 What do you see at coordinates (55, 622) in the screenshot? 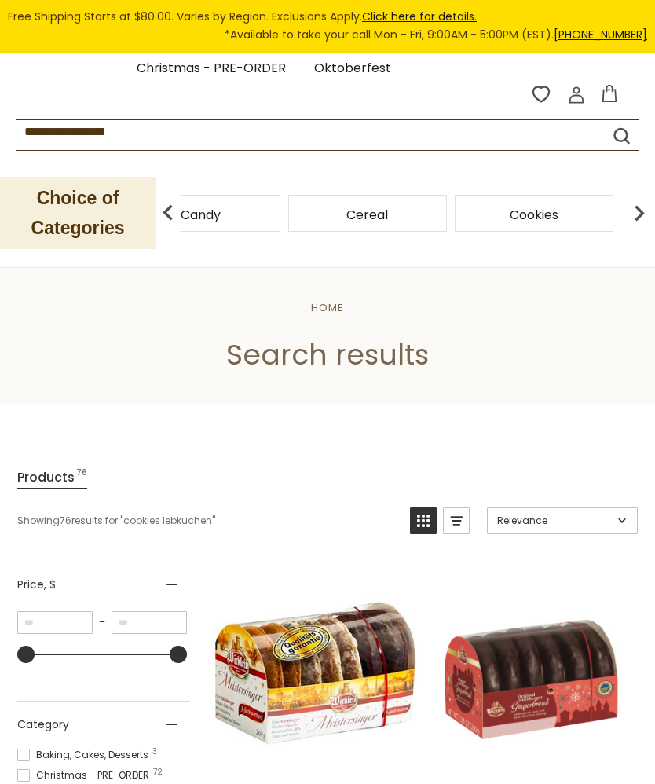
I see `input: Minimum value` at bounding box center [55, 622].